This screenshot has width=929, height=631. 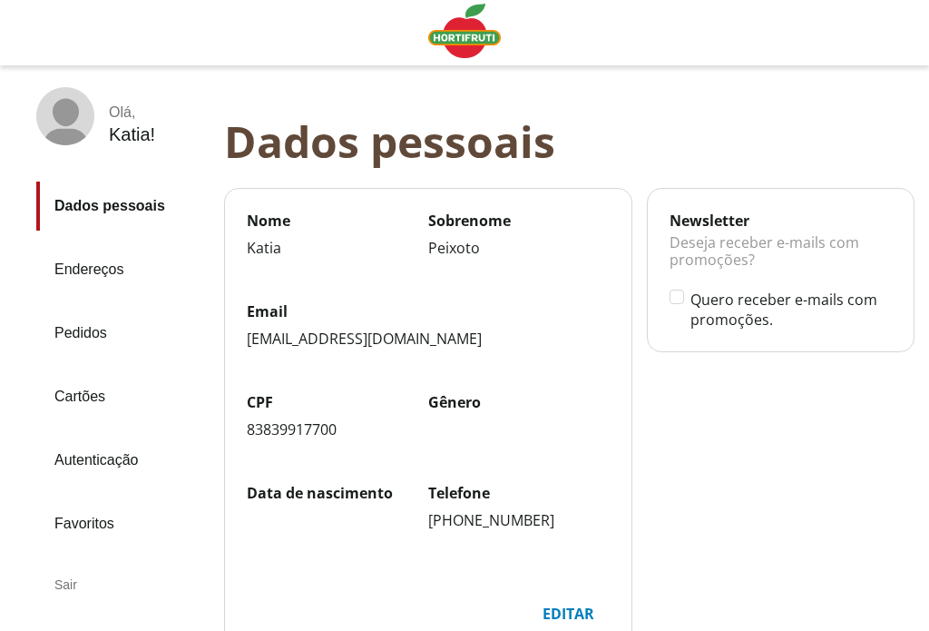 I want to click on label: CPF, so click(x=338, y=402).